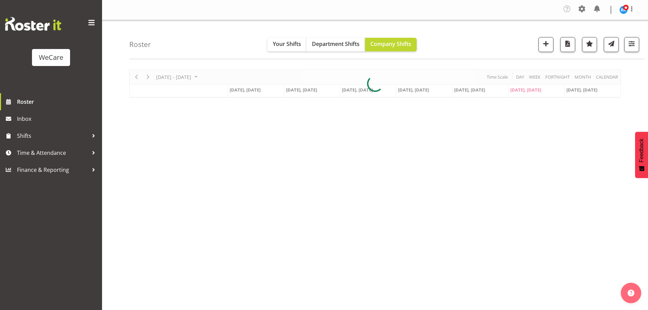 Image resolution: width=648 pixels, height=310 pixels. What do you see at coordinates (140, 44) in the screenshot?
I see `h4: Roster` at bounding box center [140, 44].